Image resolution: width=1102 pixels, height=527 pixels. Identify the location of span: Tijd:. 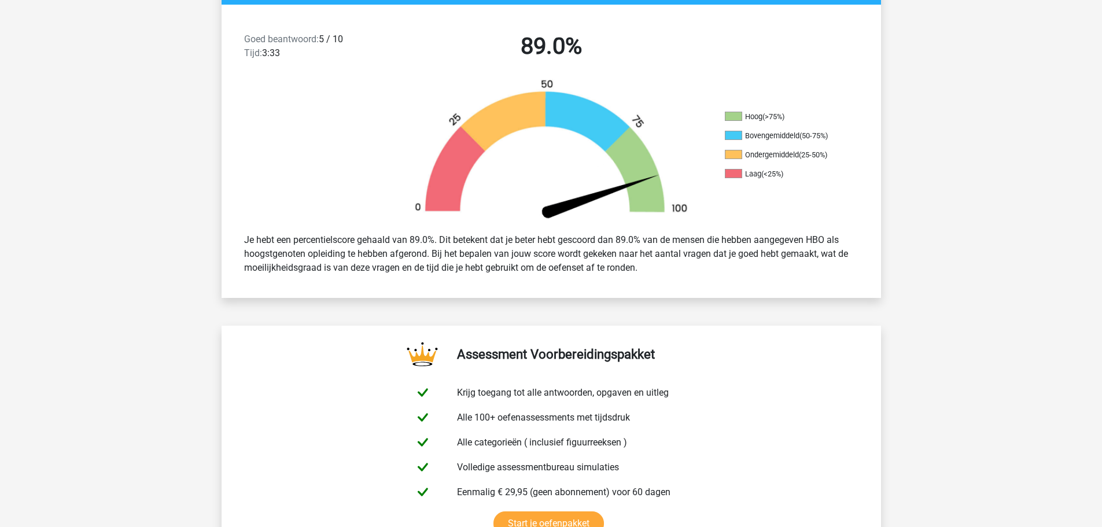
(253, 53).